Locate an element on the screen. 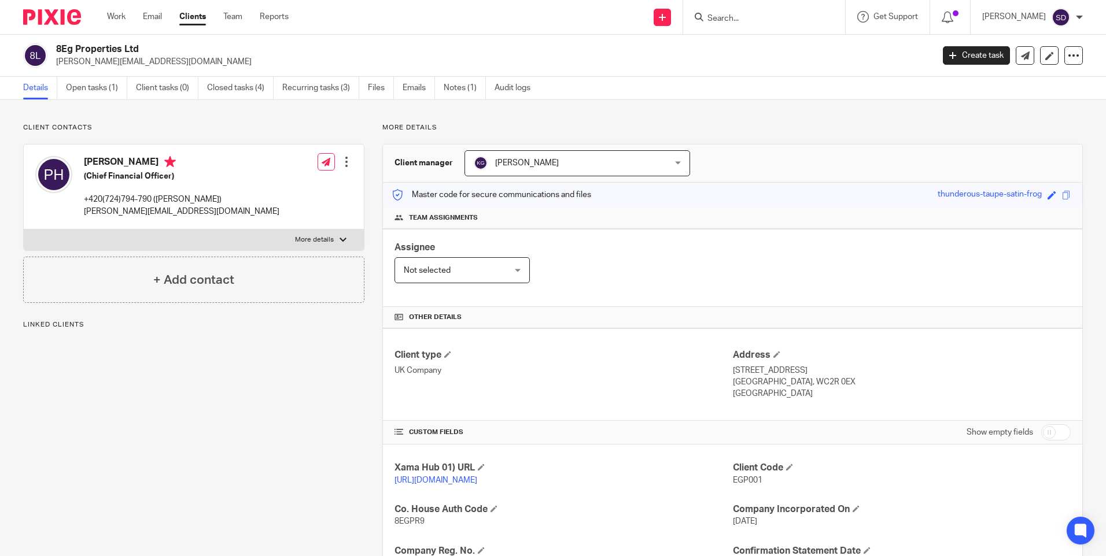 This screenshot has width=1106, height=556. h4: Co. House Auth Code is located at coordinates (563, 509).